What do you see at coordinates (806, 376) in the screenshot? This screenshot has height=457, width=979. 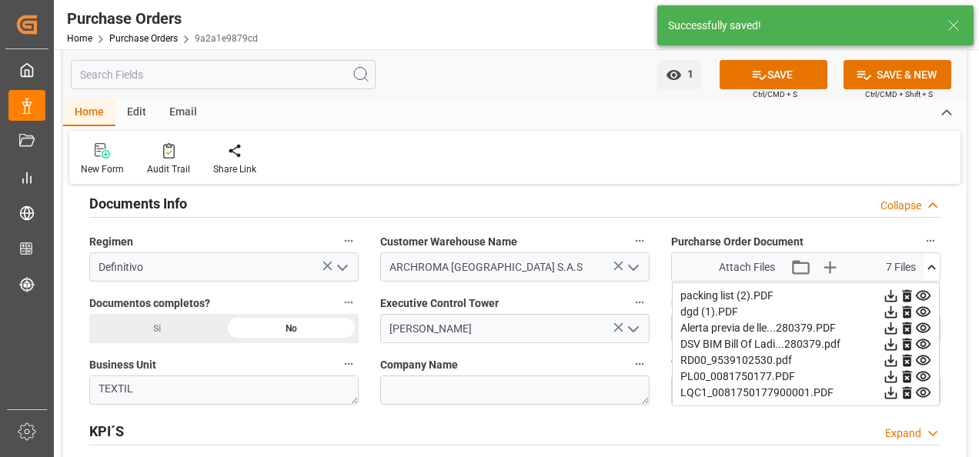 I see `div: PL00_0081750177.PDF` at bounding box center [806, 376].